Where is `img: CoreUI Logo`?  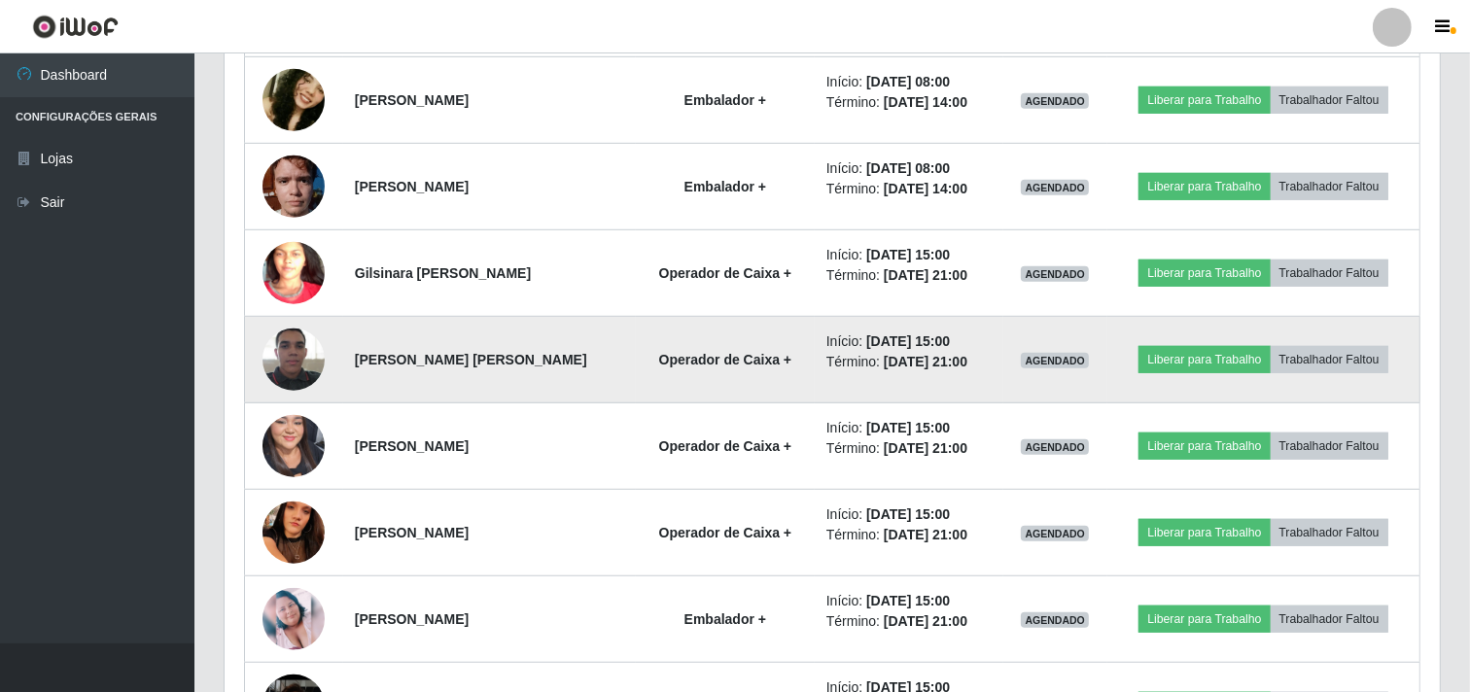 img: CoreUI Logo is located at coordinates (75, 26).